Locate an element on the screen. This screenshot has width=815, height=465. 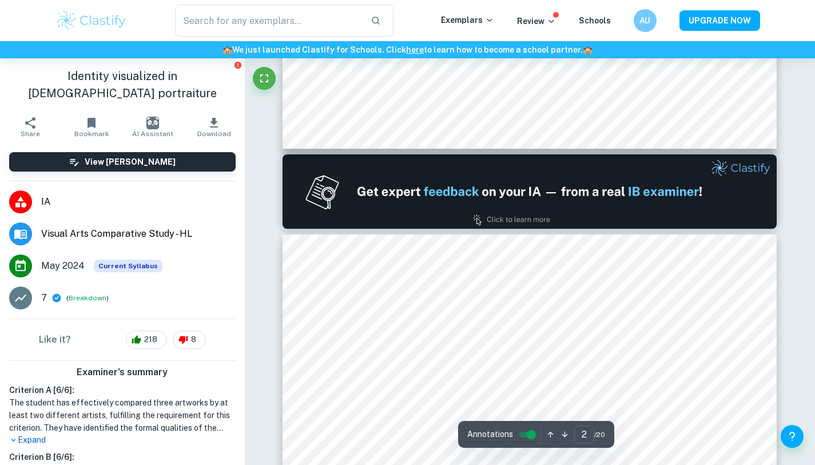
button: UPGRADE NOW is located at coordinates (720, 21).